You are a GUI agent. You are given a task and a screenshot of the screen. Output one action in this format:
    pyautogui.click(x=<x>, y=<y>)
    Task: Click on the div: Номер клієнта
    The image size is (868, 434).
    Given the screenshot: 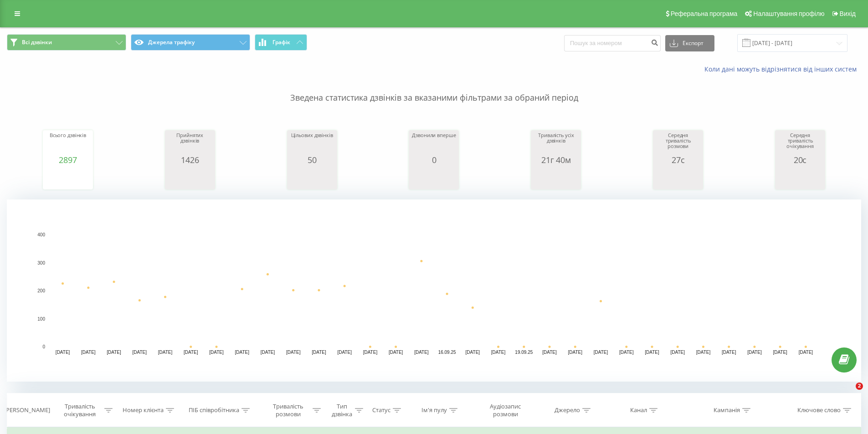 What is the action you would take?
    pyautogui.click(x=143, y=410)
    